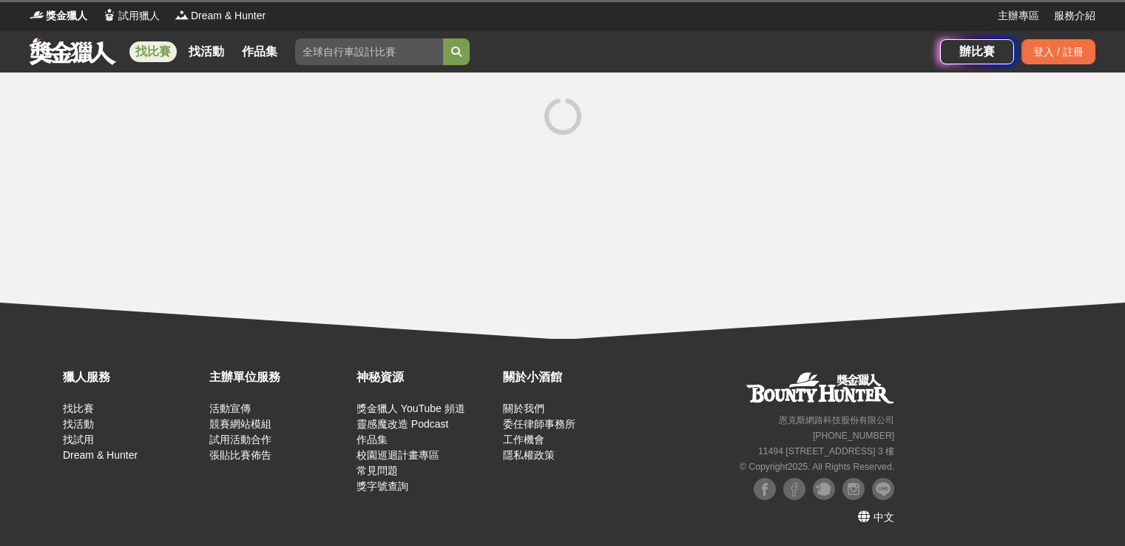  Describe the element at coordinates (854, 489) in the screenshot. I see `img: Instagram` at that location.